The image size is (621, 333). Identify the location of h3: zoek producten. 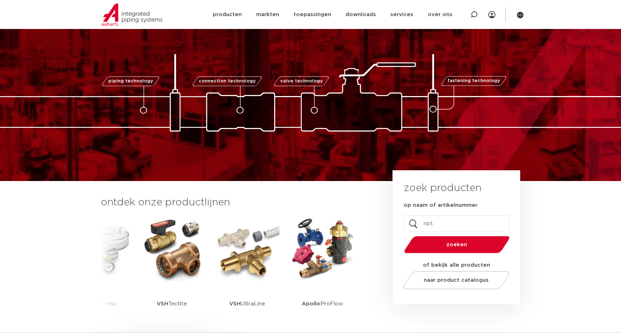
(442, 188).